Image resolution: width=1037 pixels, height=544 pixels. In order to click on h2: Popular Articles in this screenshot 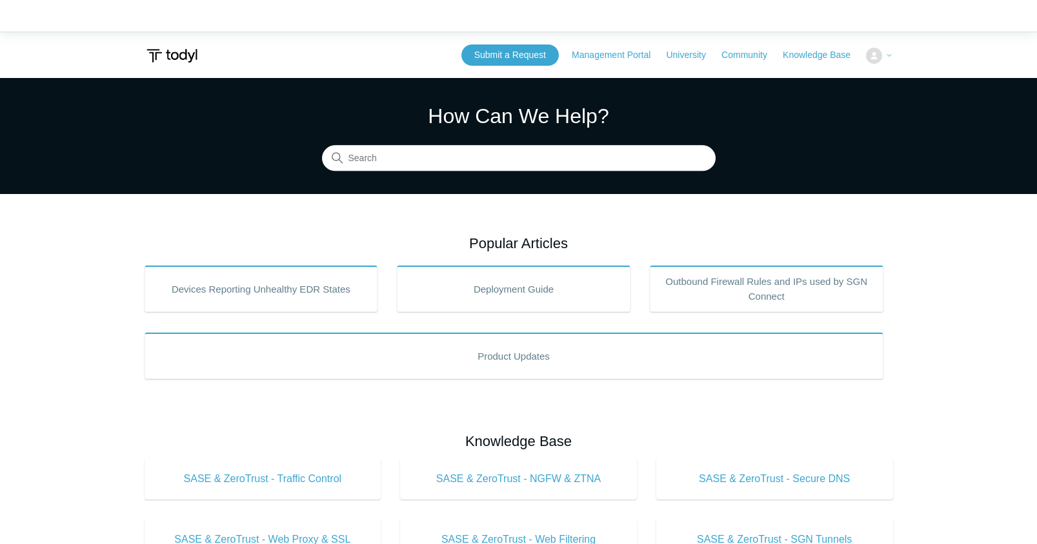, I will do `click(519, 243)`.